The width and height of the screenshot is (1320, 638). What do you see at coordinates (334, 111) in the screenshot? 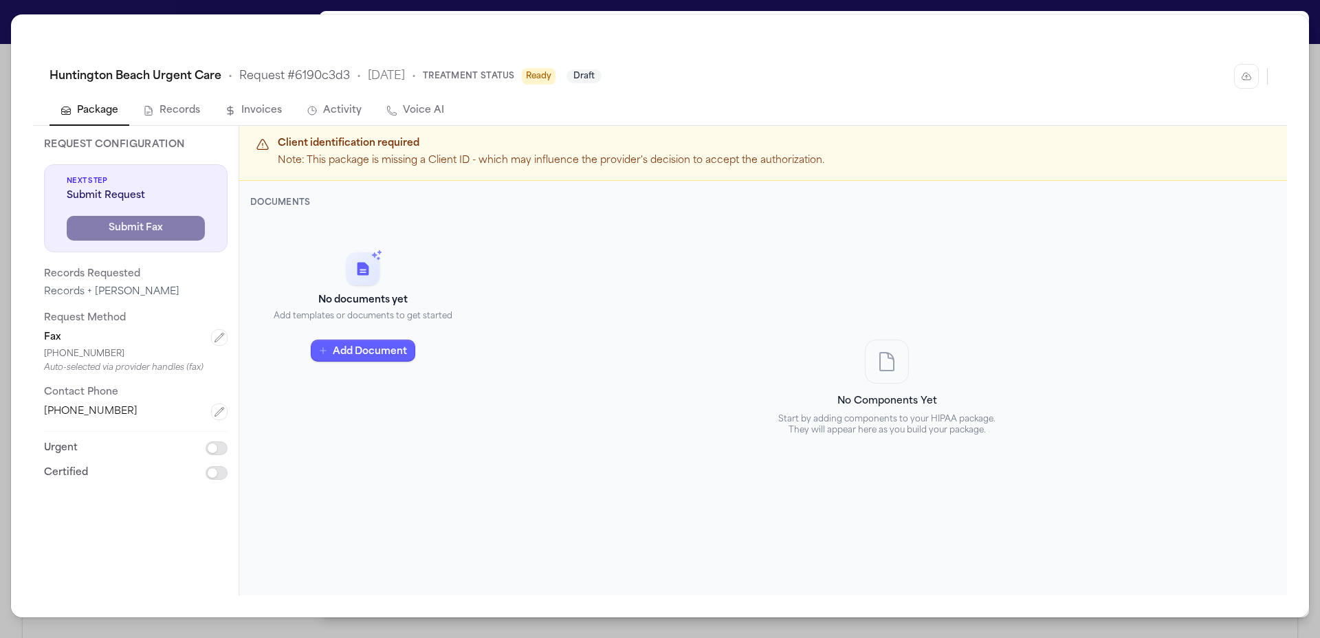
I see `button: Activity` at bounding box center [334, 111].